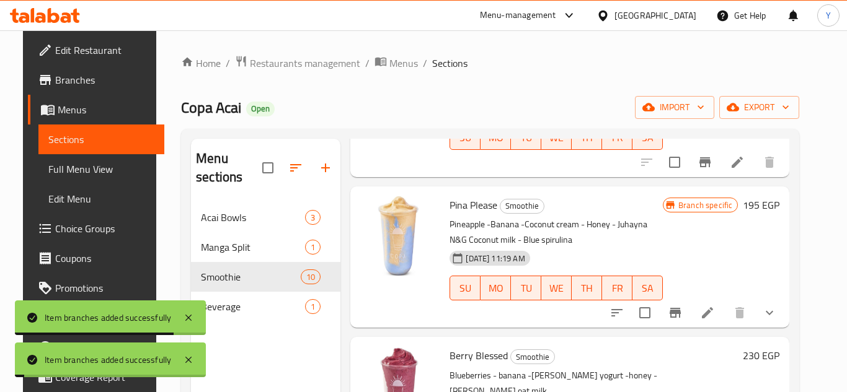 The height and width of the screenshot is (392, 847). What do you see at coordinates (260, 108) in the screenshot?
I see `span: Open` at bounding box center [260, 108].